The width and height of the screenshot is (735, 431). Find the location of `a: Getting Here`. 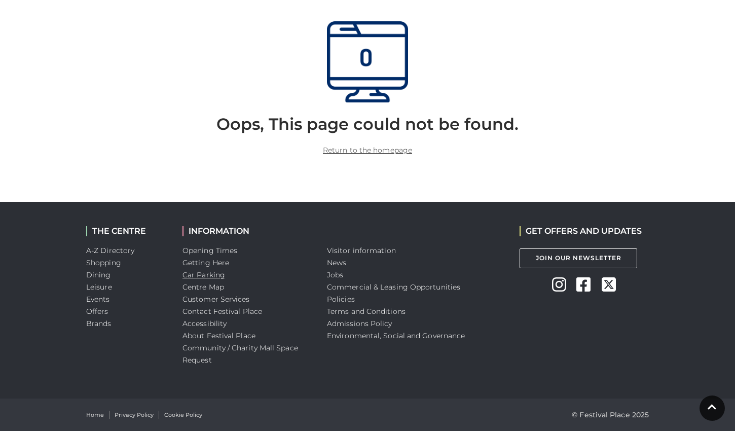

a: Getting Here is located at coordinates (206, 263).